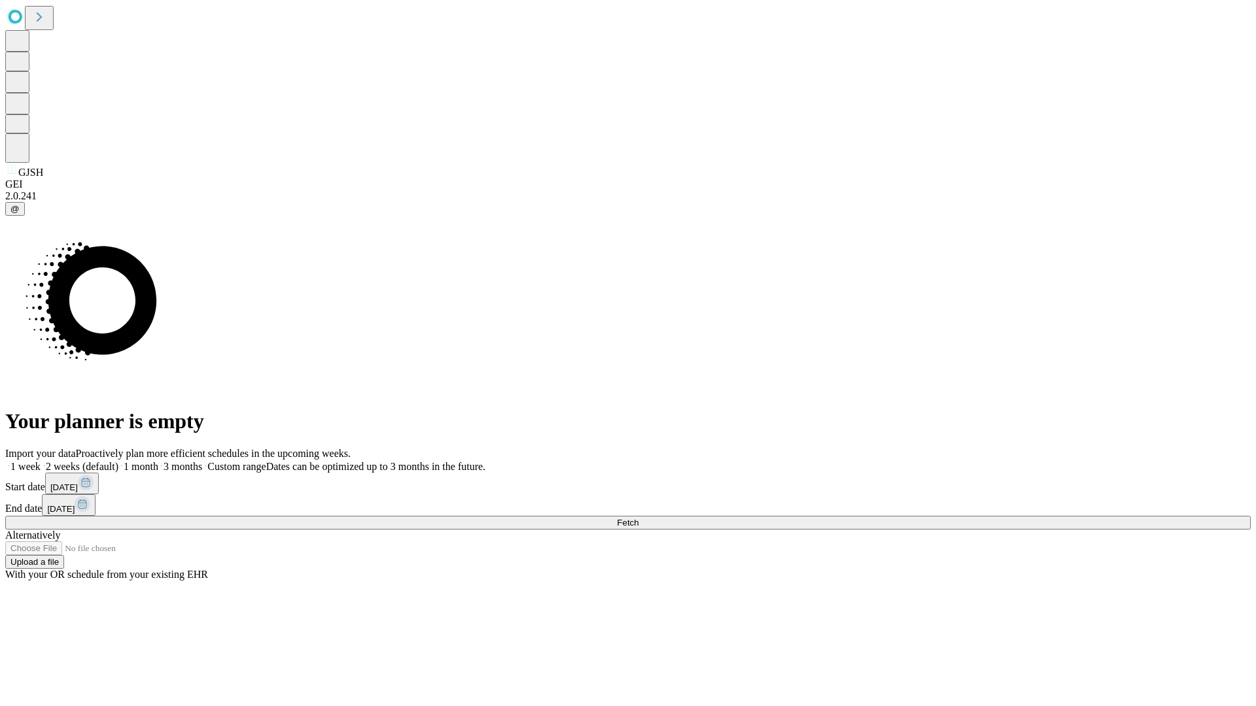 The width and height of the screenshot is (1256, 706). What do you see at coordinates (375, 466) in the screenshot?
I see `span: Dates can be optimized up to 3 months in the future.` at bounding box center [375, 466].